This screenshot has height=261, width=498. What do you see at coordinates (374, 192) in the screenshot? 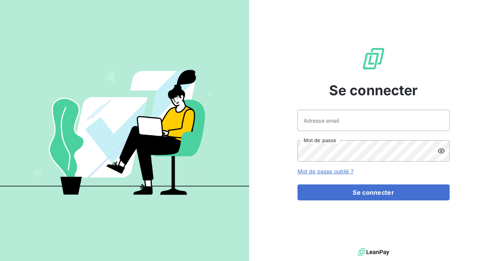
I see `button: Se connecter` at bounding box center [374, 192].